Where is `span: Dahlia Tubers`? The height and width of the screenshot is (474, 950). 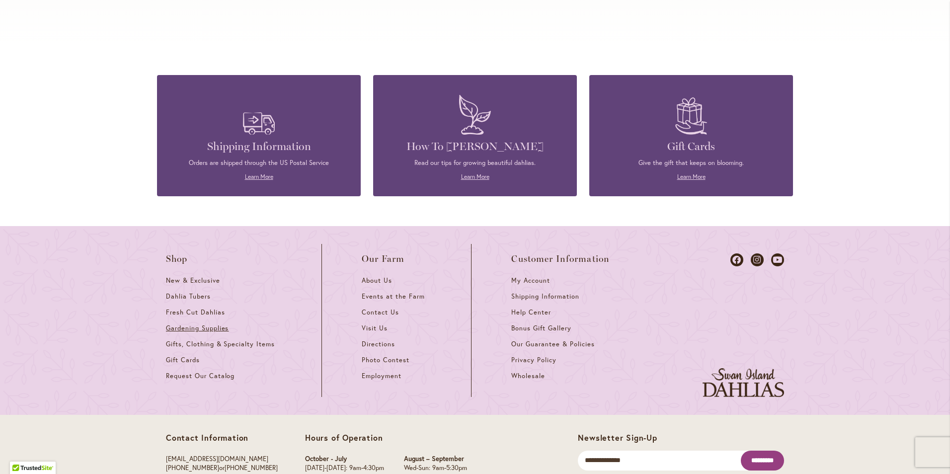
span: Dahlia Tubers is located at coordinates (188, 296).